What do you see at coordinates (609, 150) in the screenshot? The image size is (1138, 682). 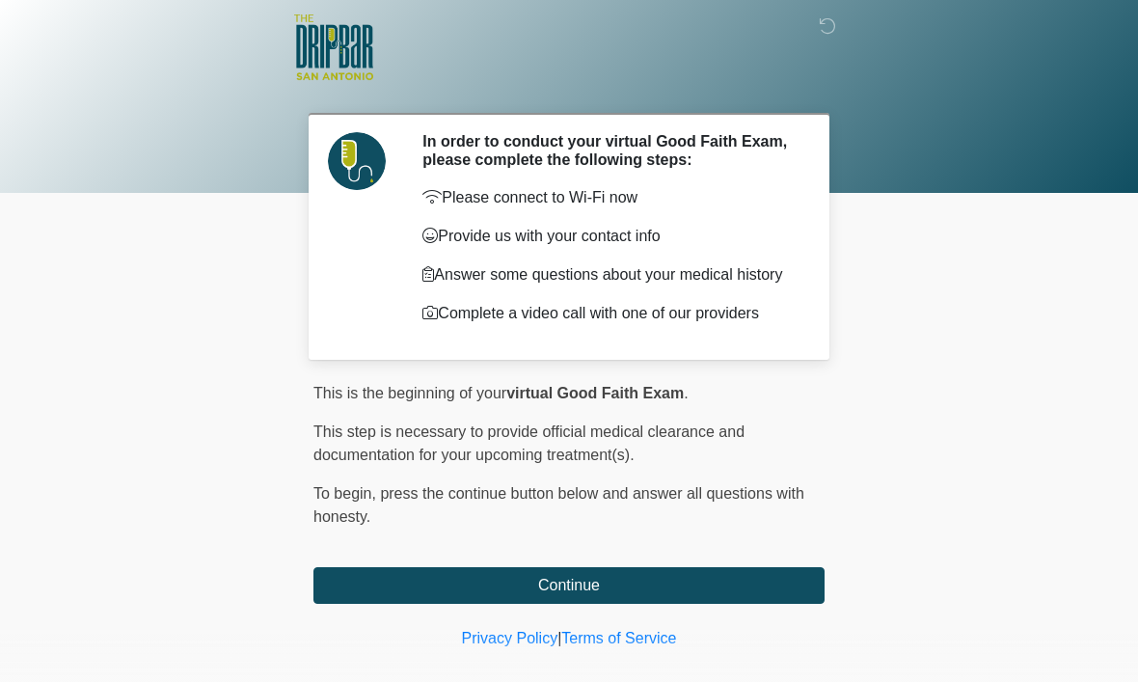 I see `h2: In order to conduct your virtual Good Faith Exam, please complete the following steps:` at bounding box center [609, 150].